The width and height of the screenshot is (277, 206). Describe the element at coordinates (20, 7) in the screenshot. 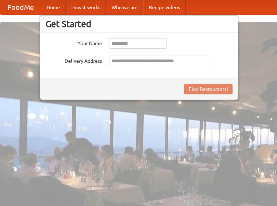

I see `a: FoodMe` at that location.